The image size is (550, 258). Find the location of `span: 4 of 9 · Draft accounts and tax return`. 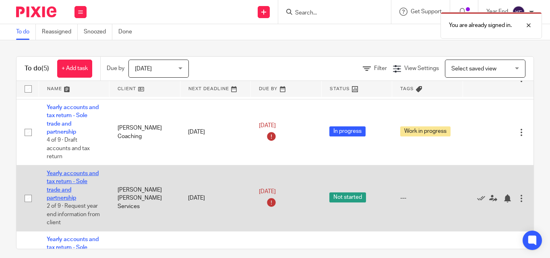

span: 4 of 9 · Draft accounts and tax return is located at coordinates (68, 148).